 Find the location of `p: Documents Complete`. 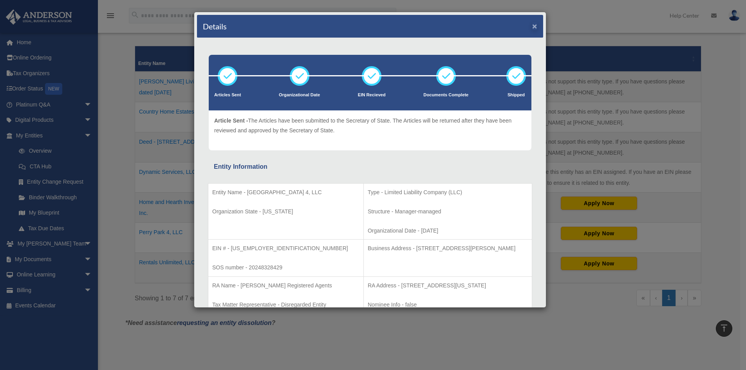

p: Documents Complete is located at coordinates (446, 95).